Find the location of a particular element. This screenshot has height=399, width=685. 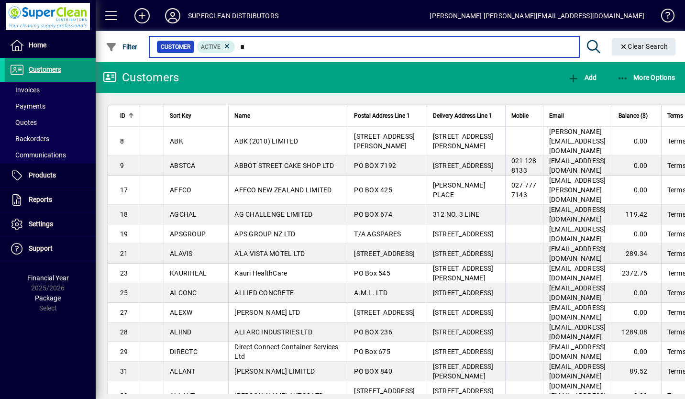

a: Knowledge Base is located at coordinates (664, 17).